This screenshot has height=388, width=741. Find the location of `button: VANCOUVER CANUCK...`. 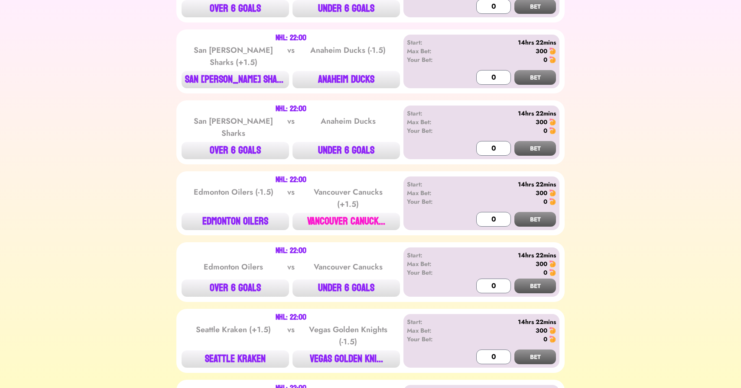

button: VANCOUVER CANUCK... is located at coordinates (346, 222).